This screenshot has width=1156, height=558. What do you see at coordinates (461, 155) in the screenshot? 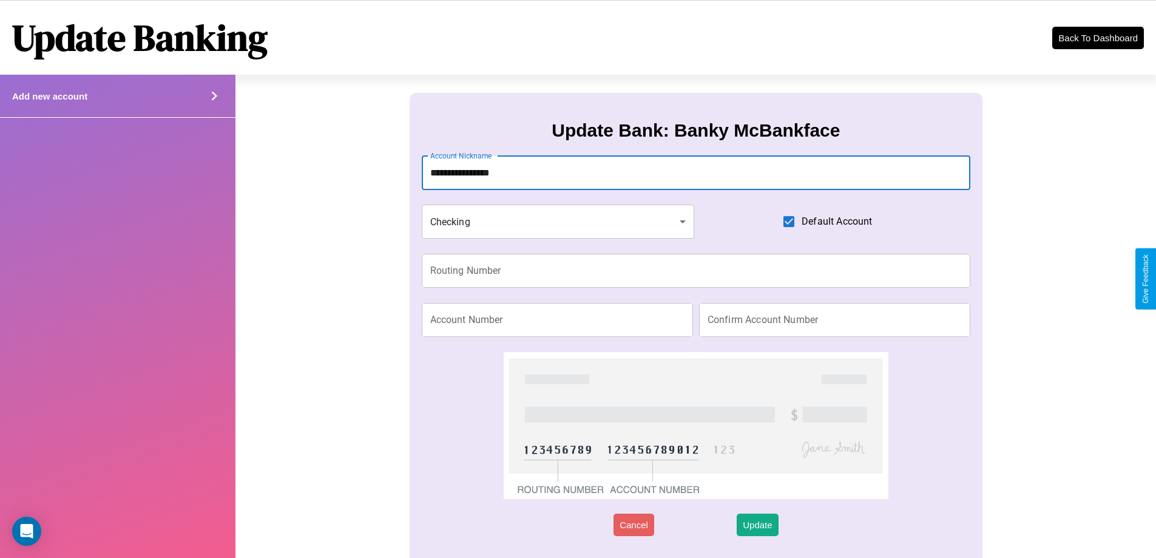
I see `label: Account Nickname` at bounding box center [461, 155].